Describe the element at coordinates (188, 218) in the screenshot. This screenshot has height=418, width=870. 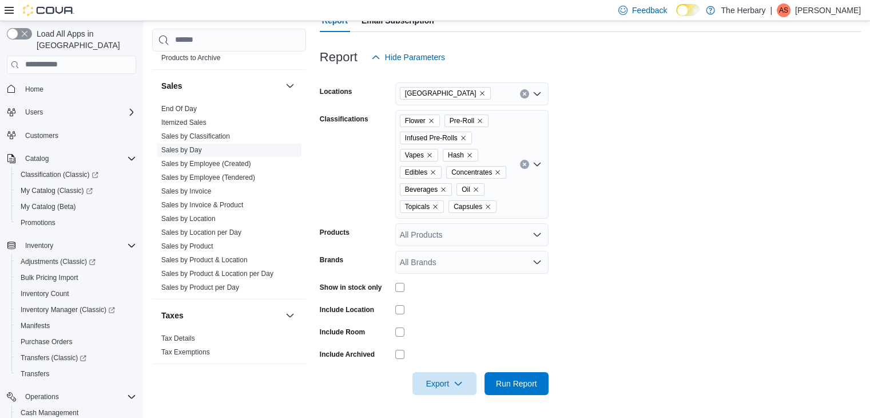
I see `span: Sales by Location` at that location.